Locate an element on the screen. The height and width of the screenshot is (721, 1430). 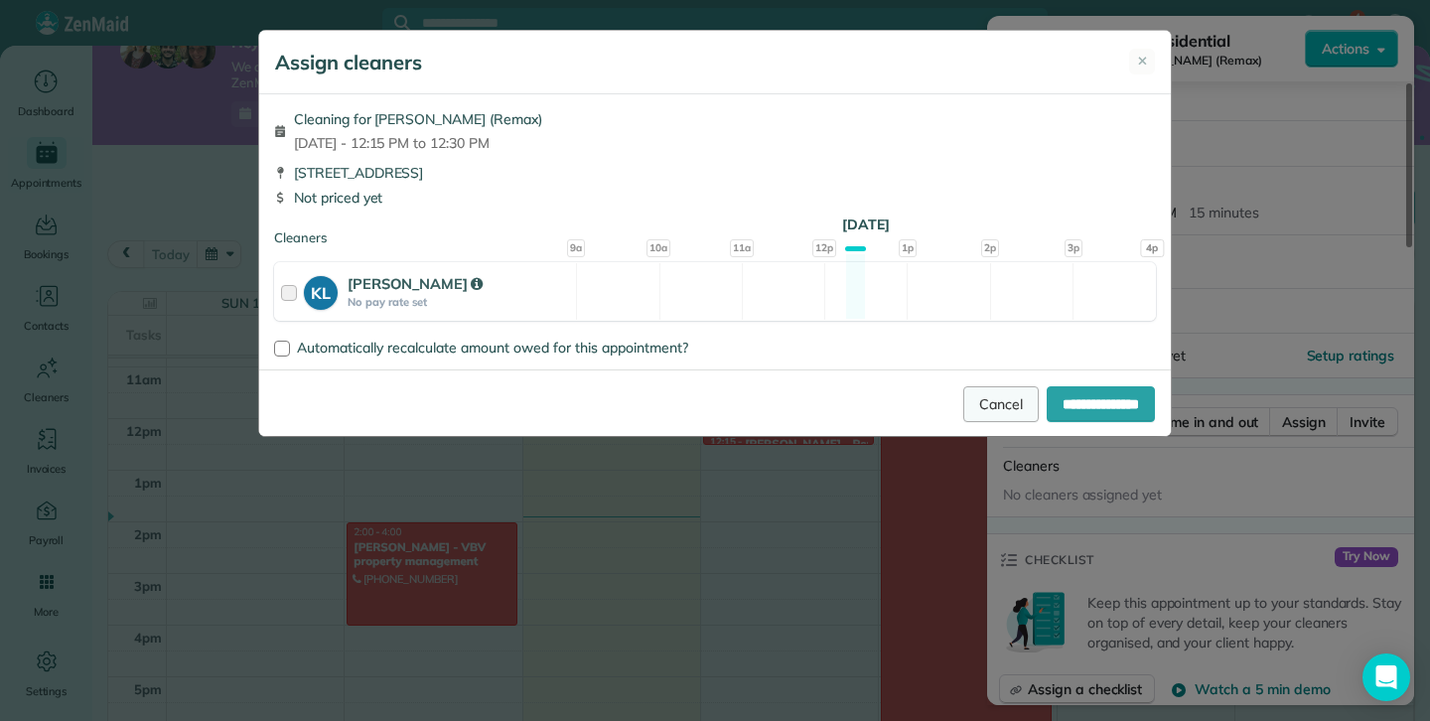
span: Automatically recalculate amount owed for this appointment? is located at coordinates (493, 348).